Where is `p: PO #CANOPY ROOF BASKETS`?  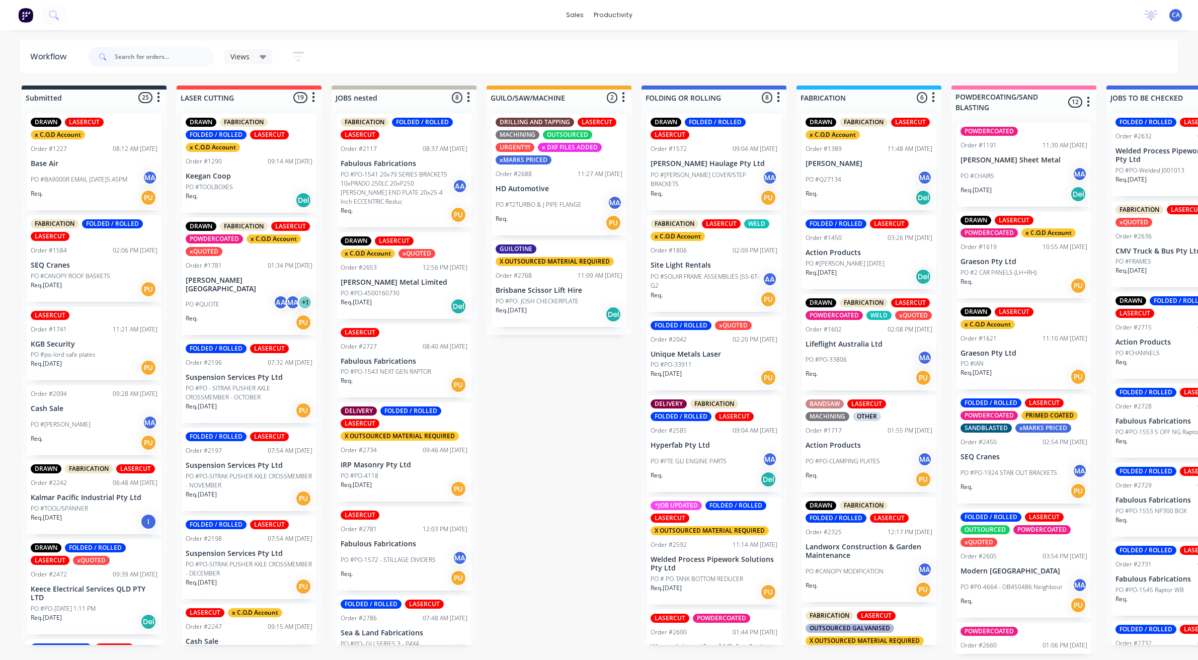 p: PO #CANOPY ROOF BASKETS is located at coordinates (70, 276).